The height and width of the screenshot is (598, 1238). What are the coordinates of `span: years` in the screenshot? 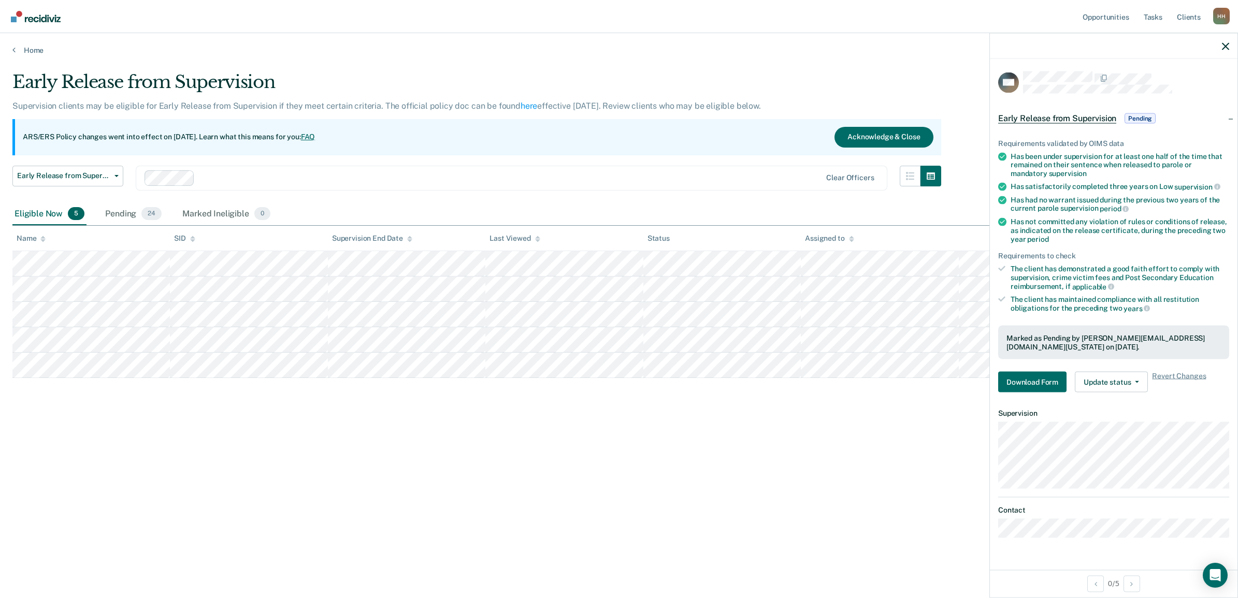 It's located at (1136, 308).